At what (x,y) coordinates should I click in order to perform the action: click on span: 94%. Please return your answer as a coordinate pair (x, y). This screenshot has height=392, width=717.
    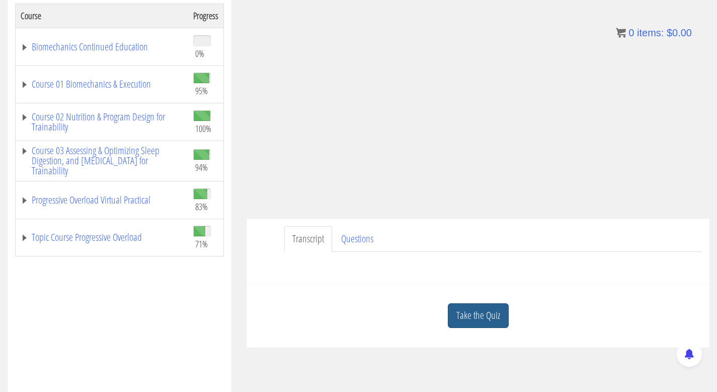
    Looking at the image, I should click on (201, 167).